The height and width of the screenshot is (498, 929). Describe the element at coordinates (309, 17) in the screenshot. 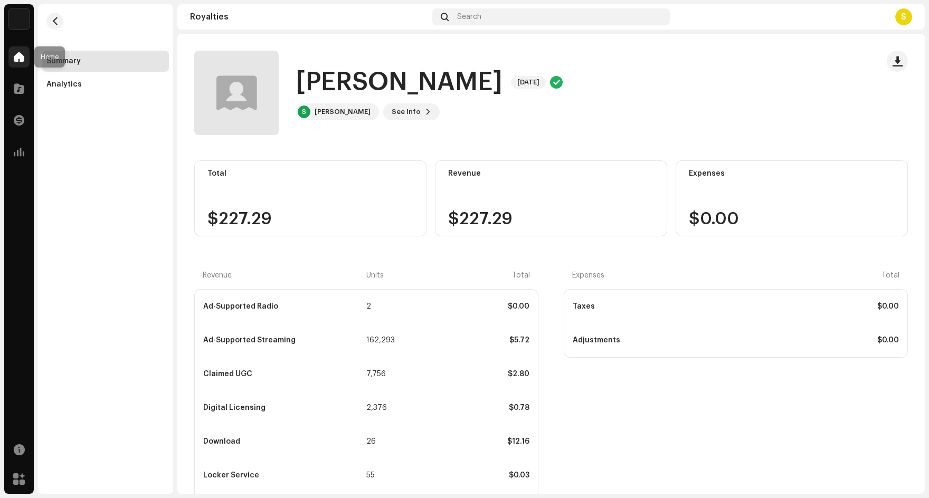

I see `div: Royalties` at that location.